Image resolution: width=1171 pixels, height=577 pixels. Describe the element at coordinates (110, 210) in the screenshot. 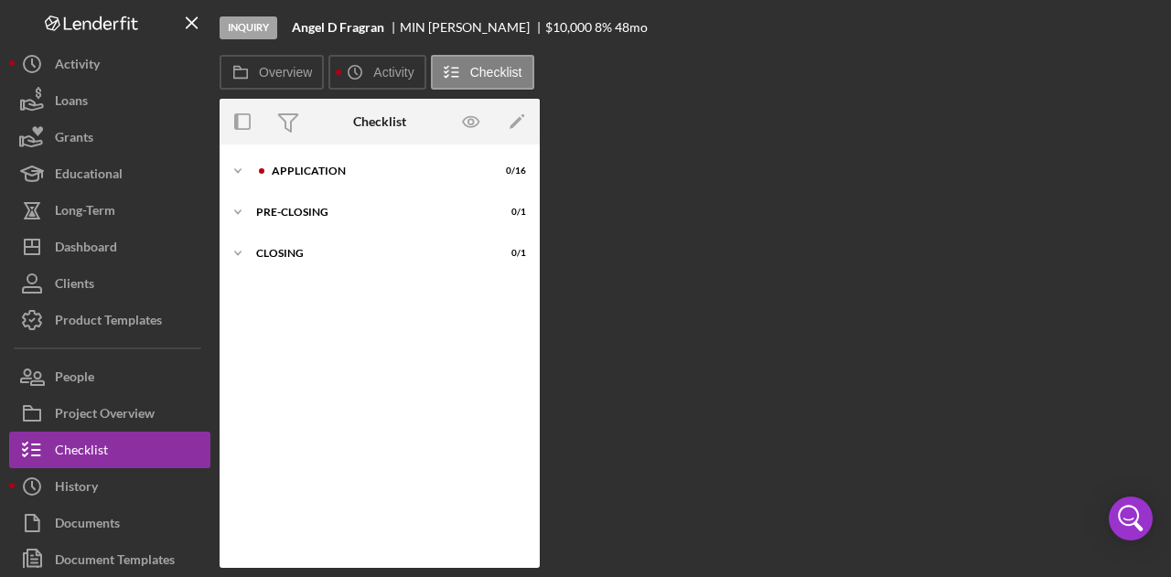

I see `button: Long-Term` at that location.